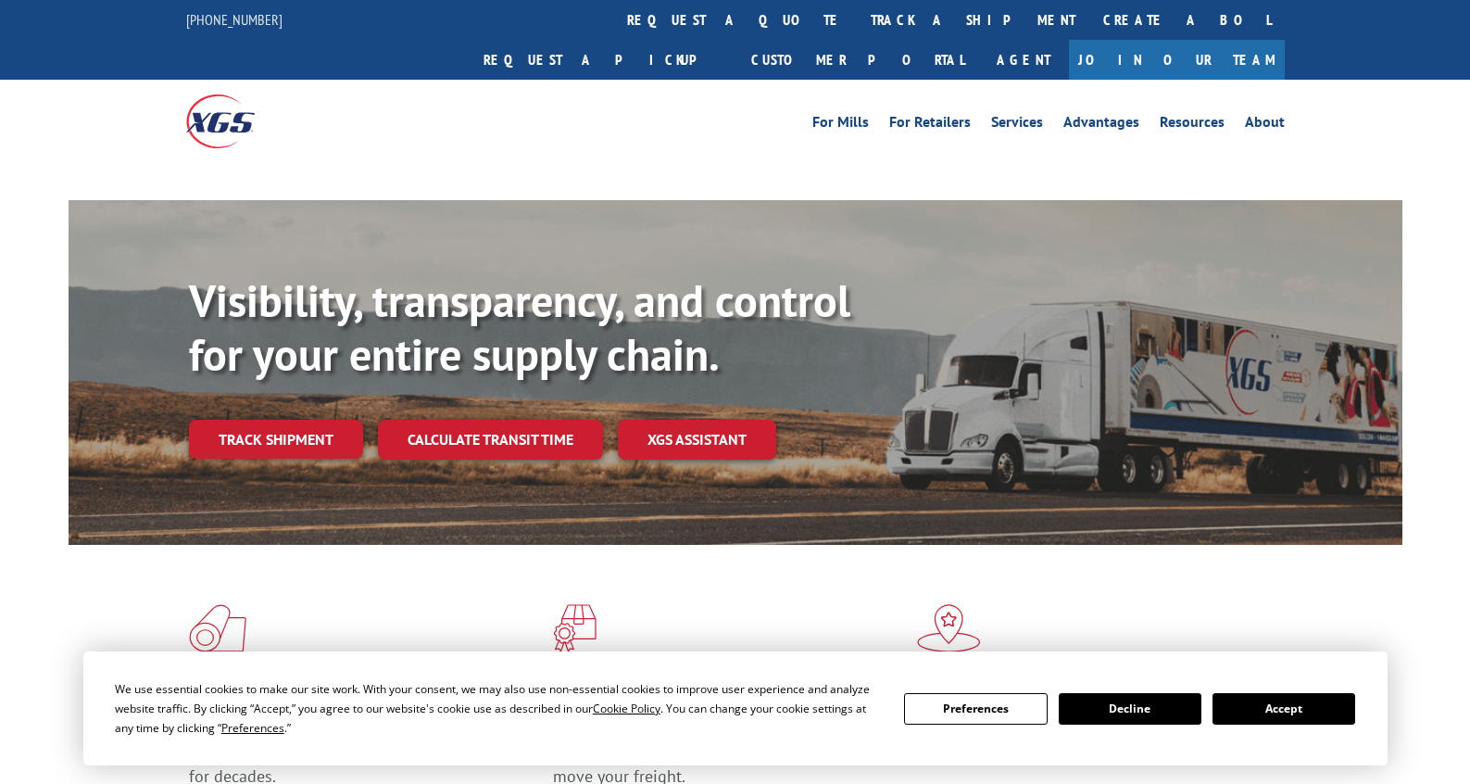 Image resolution: width=1470 pixels, height=784 pixels. I want to click on a: Request a pickup, so click(603, 59).